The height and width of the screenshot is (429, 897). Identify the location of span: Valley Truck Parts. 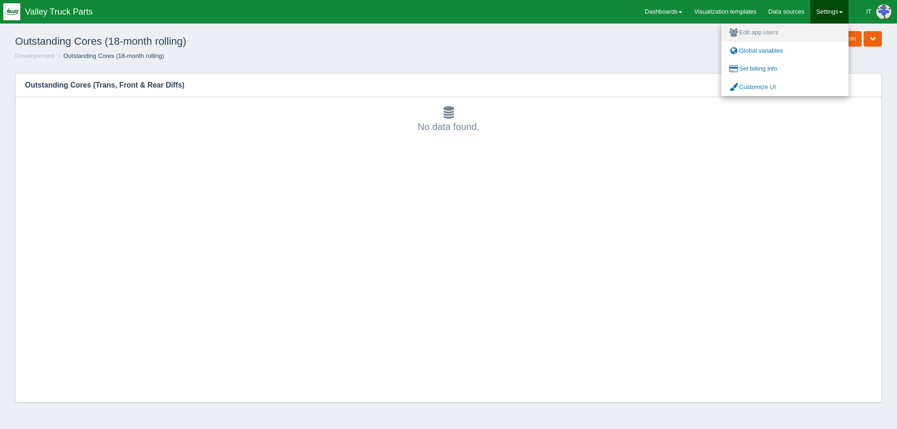
(59, 12).